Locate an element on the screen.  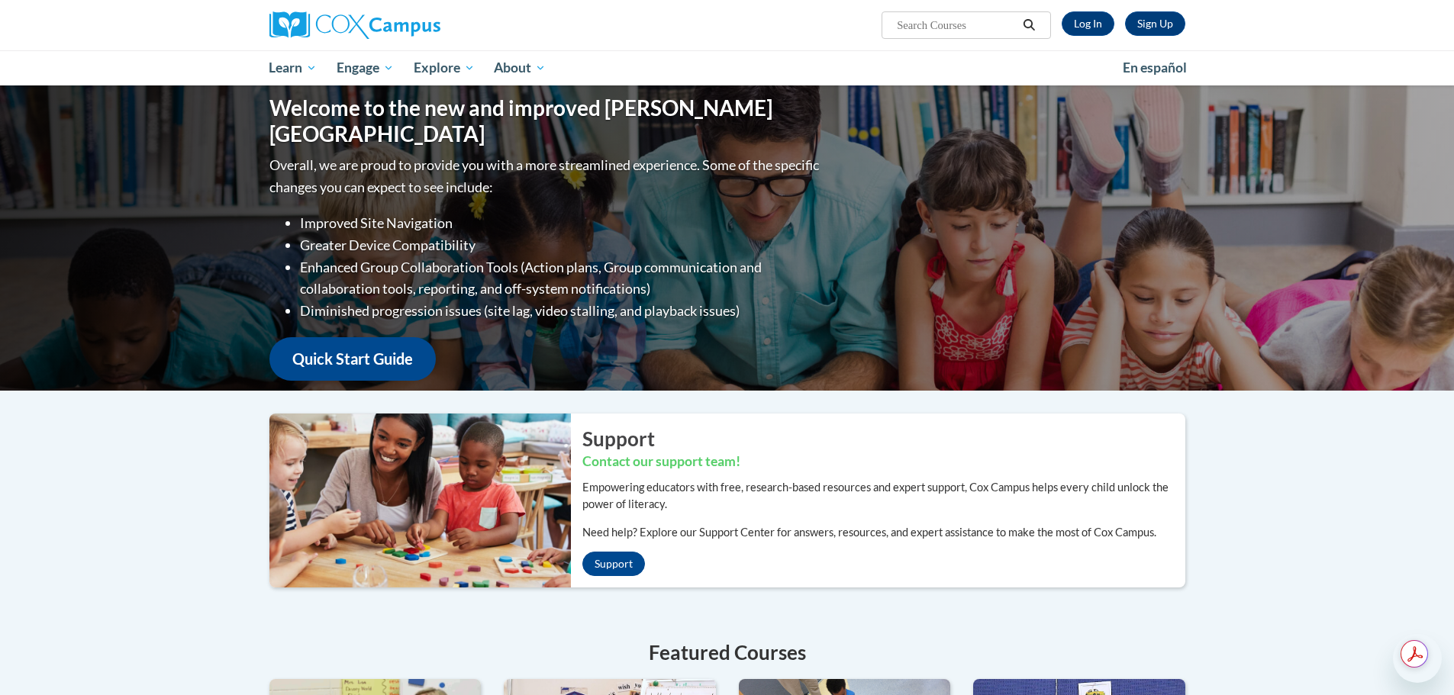
span: En español is located at coordinates (1155, 67).